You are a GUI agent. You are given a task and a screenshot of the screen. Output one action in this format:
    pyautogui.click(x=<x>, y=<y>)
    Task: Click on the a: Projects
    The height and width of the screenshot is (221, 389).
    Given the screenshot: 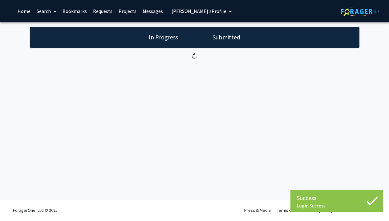 What is the action you would take?
    pyautogui.click(x=128, y=11)
    